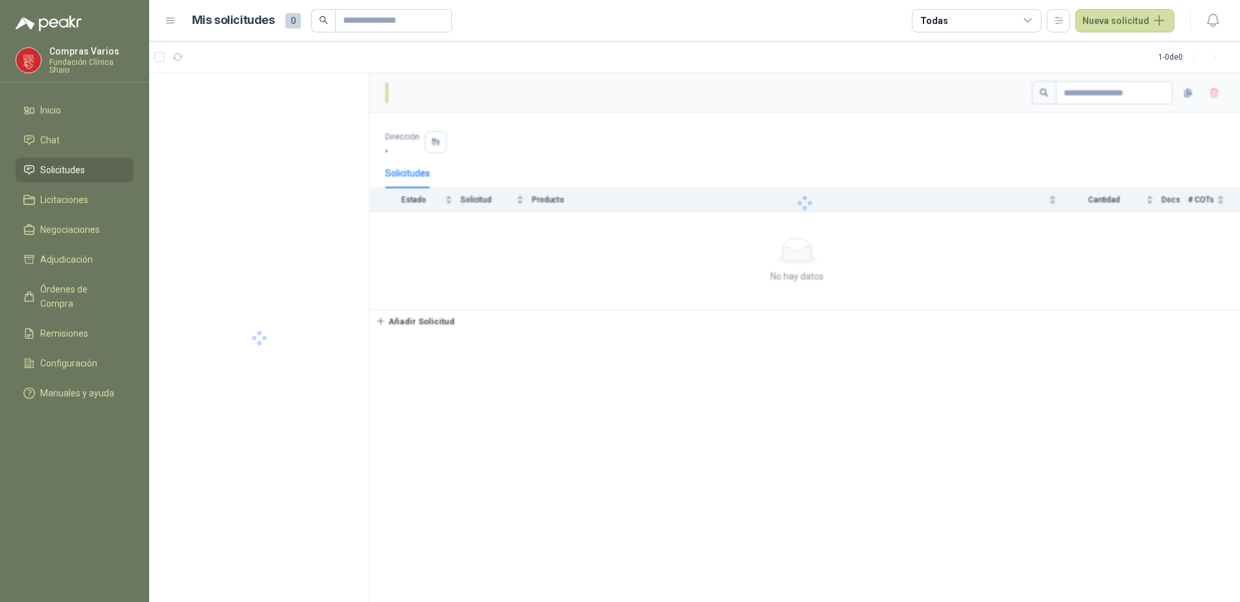 Image resolution: width=1240 pixels, height=602 pixels. What do you see at coordinates (293, 21) in the screenshot?
I see `span: 0` at bounding box center [293, 21].